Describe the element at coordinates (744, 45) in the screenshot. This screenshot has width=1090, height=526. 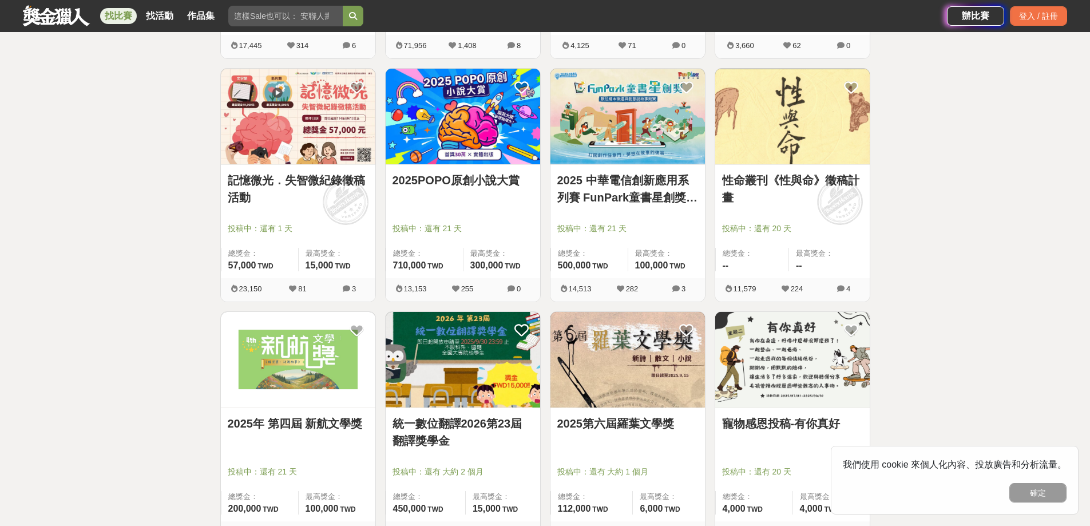
I see `span: 3,660` at that location.